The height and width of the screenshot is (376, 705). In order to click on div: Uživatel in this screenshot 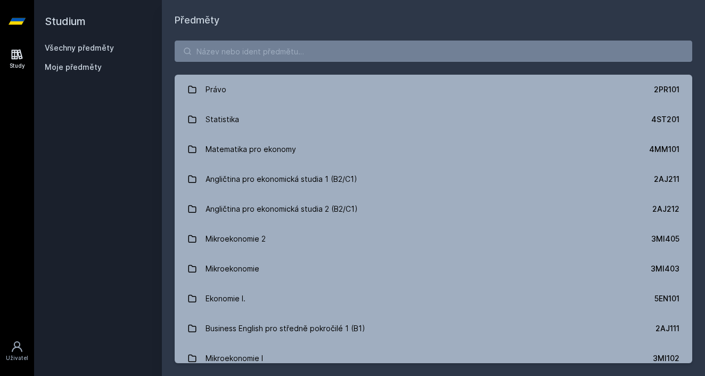, I will do `click(17, 357)`.